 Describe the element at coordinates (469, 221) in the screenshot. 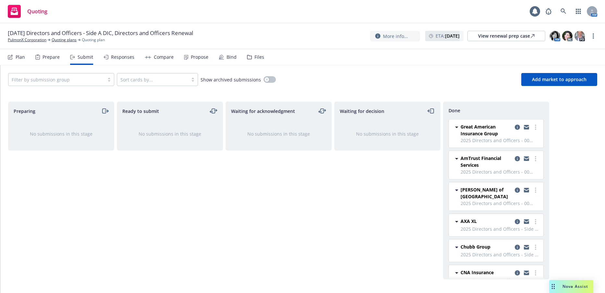

I see `span: AXA XL` at that location.